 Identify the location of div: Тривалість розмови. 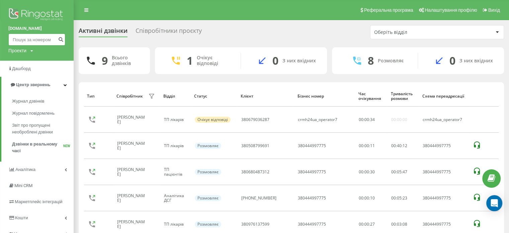
(403, 96).